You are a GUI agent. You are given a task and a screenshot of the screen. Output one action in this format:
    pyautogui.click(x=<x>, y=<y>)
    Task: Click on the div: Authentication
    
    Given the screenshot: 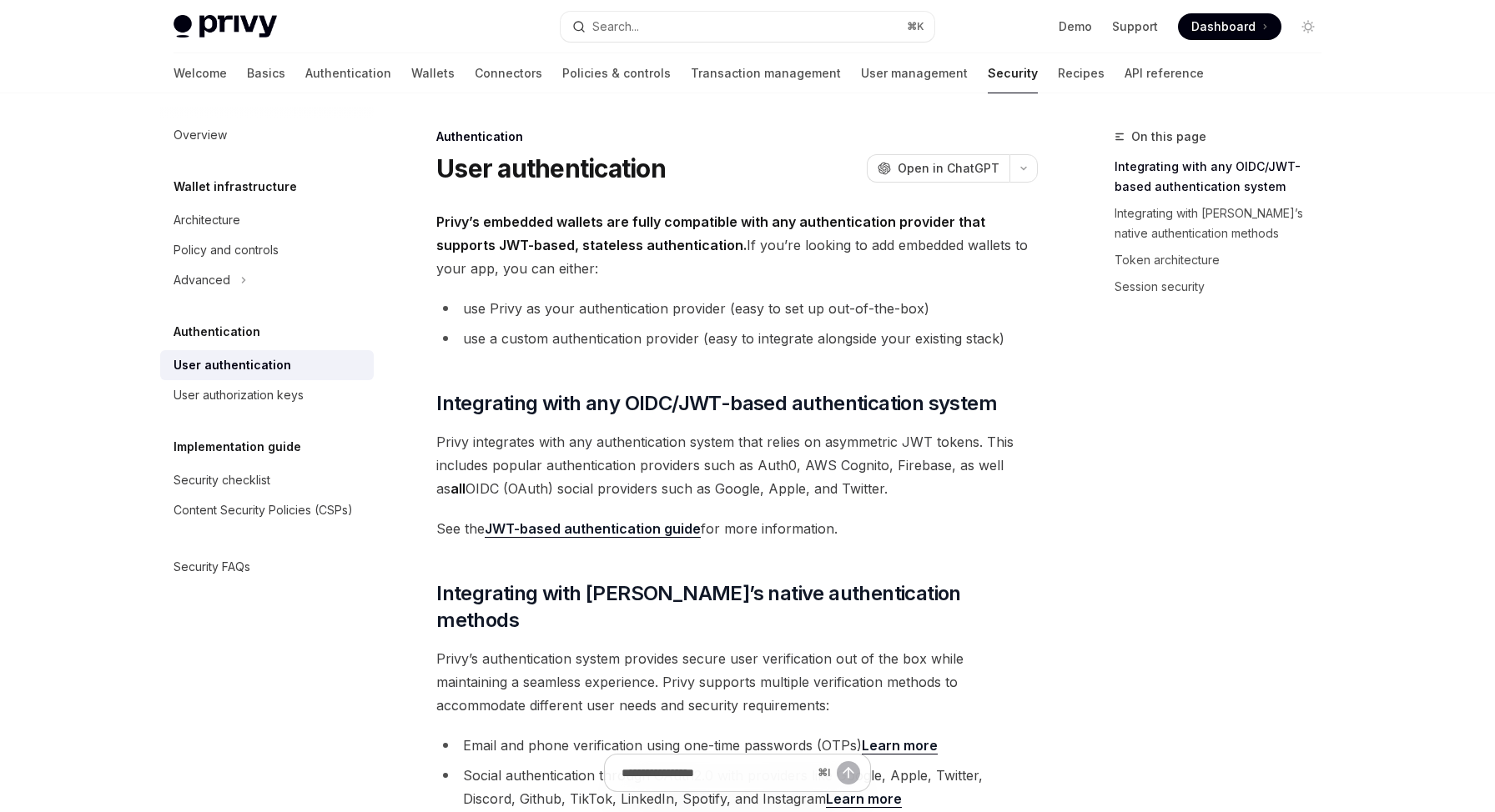 What is the action you would take?
    pyautogui.click(x=737, y=137)
    